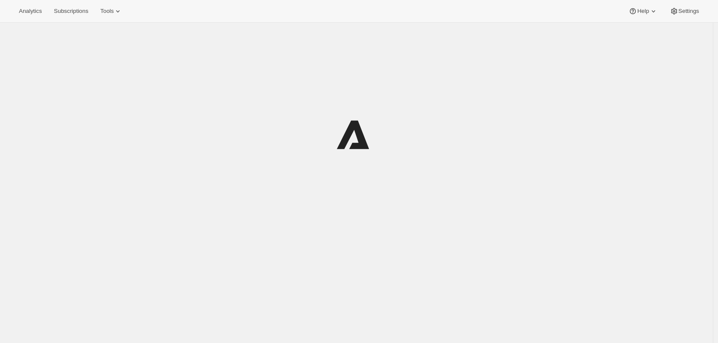 The height and width of the screenshot is (343, 718). I want to click on button: Analytics, so click(30, 11).